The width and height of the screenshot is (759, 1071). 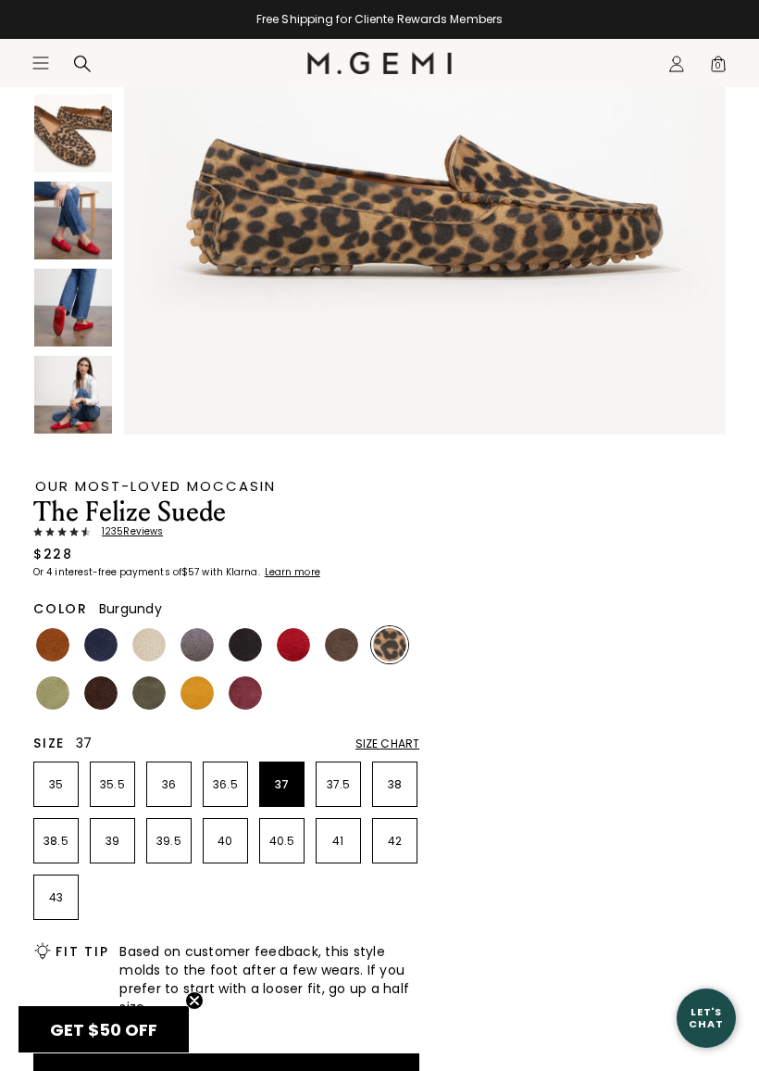 I want to click on button: Close teaser, so click(x=194, y=1000).